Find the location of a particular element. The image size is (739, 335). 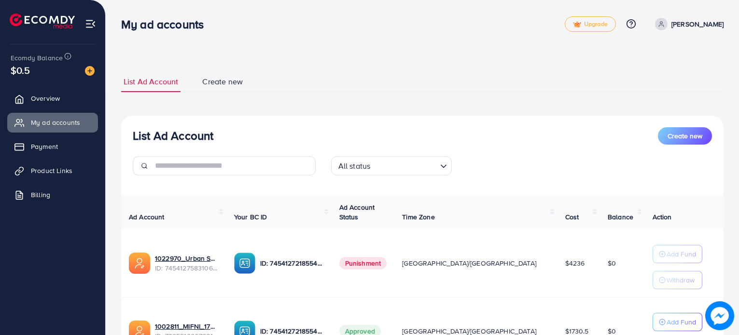

button: Withdraw is located at coordinates (677, 280).